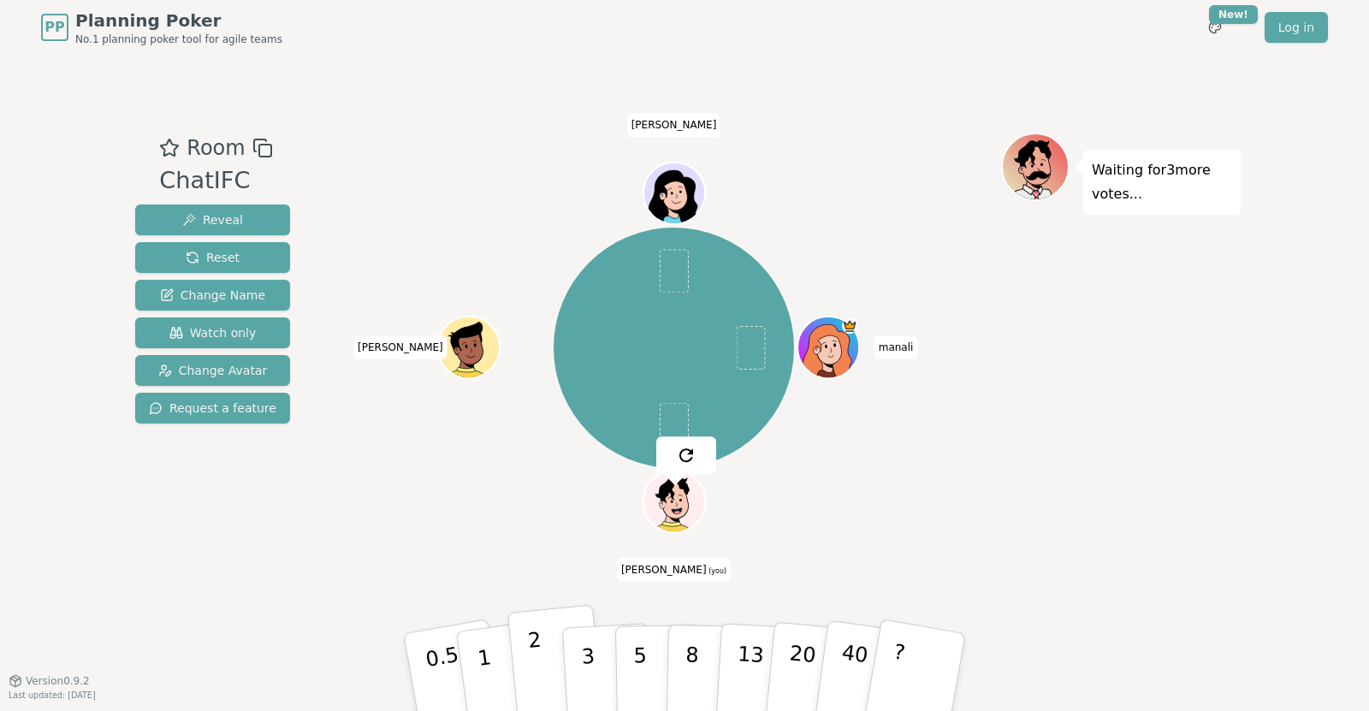 The width and height of the screenshot is (1369, 711). I want to click on span: Reset, so click(212, 258).